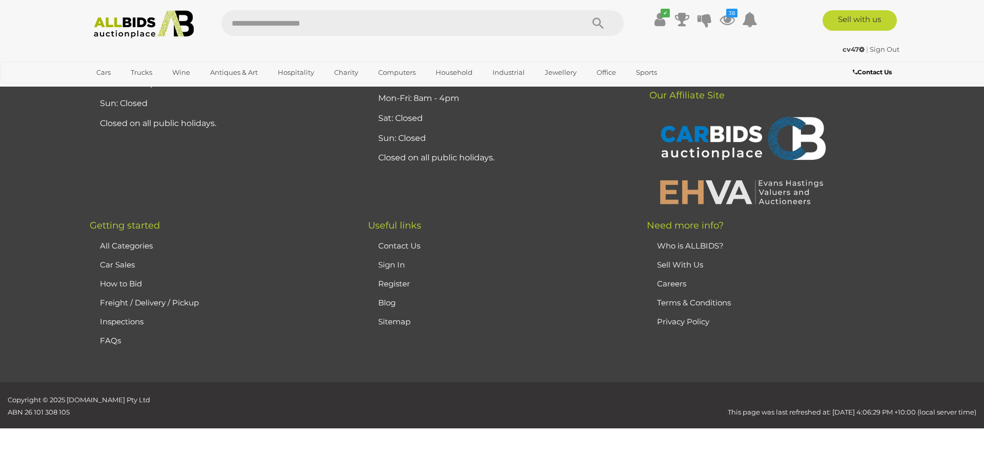 The image size is (984, 454). I want to click on a: Careers, so click(671, 283).